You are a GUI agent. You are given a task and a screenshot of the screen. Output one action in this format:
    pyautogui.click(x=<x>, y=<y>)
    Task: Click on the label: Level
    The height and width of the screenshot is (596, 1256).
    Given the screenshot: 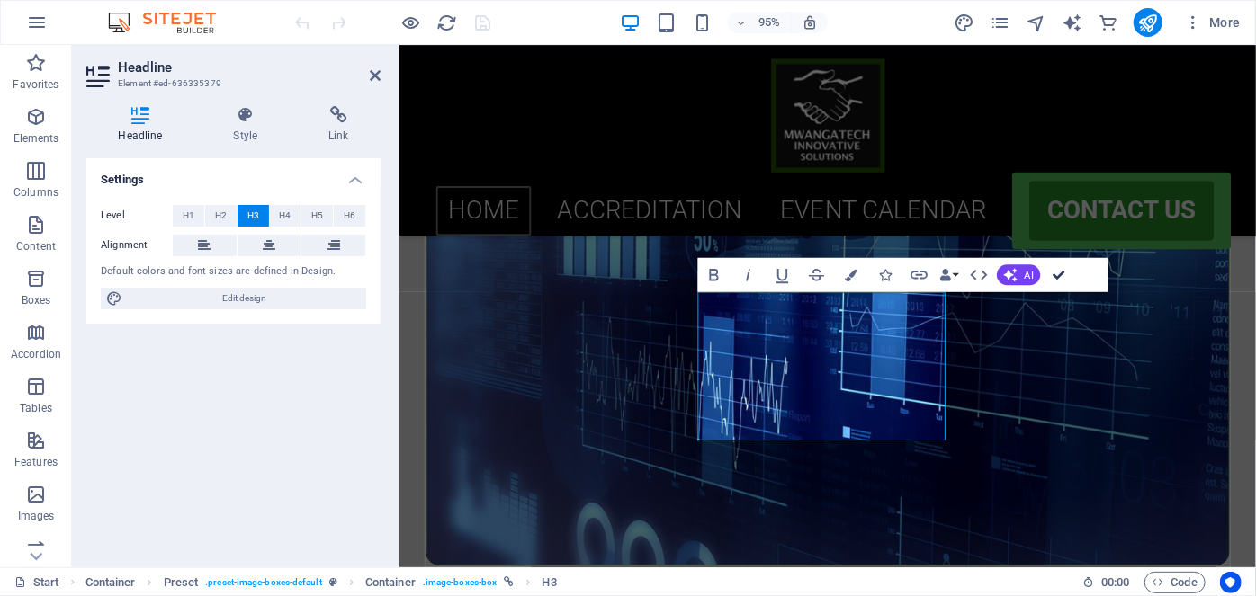 What is the action you would take?
    pyautogui.click(x=137, y=216)
    